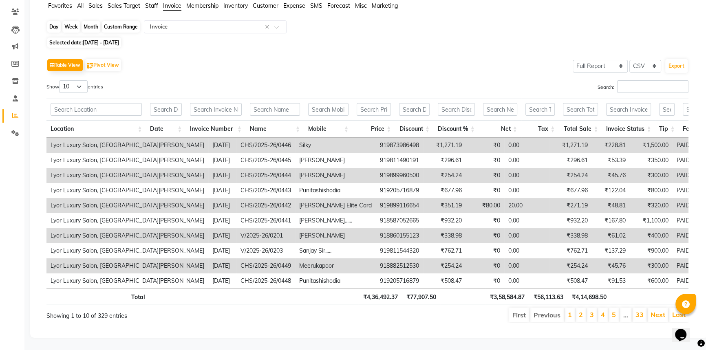 This screenshot has height=350, width=706. I want to click on th: Date: activate to sort column ascending, so click(166, 129).